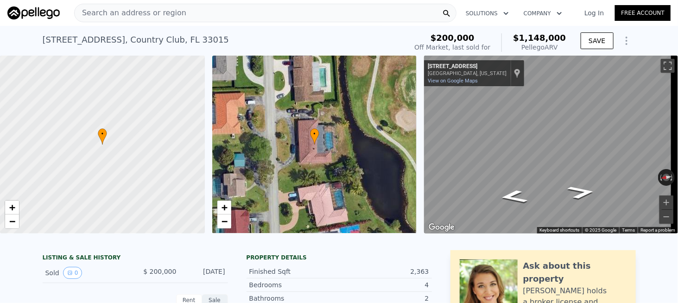  I want to click on div: Bathrooms, so click(294, 298).